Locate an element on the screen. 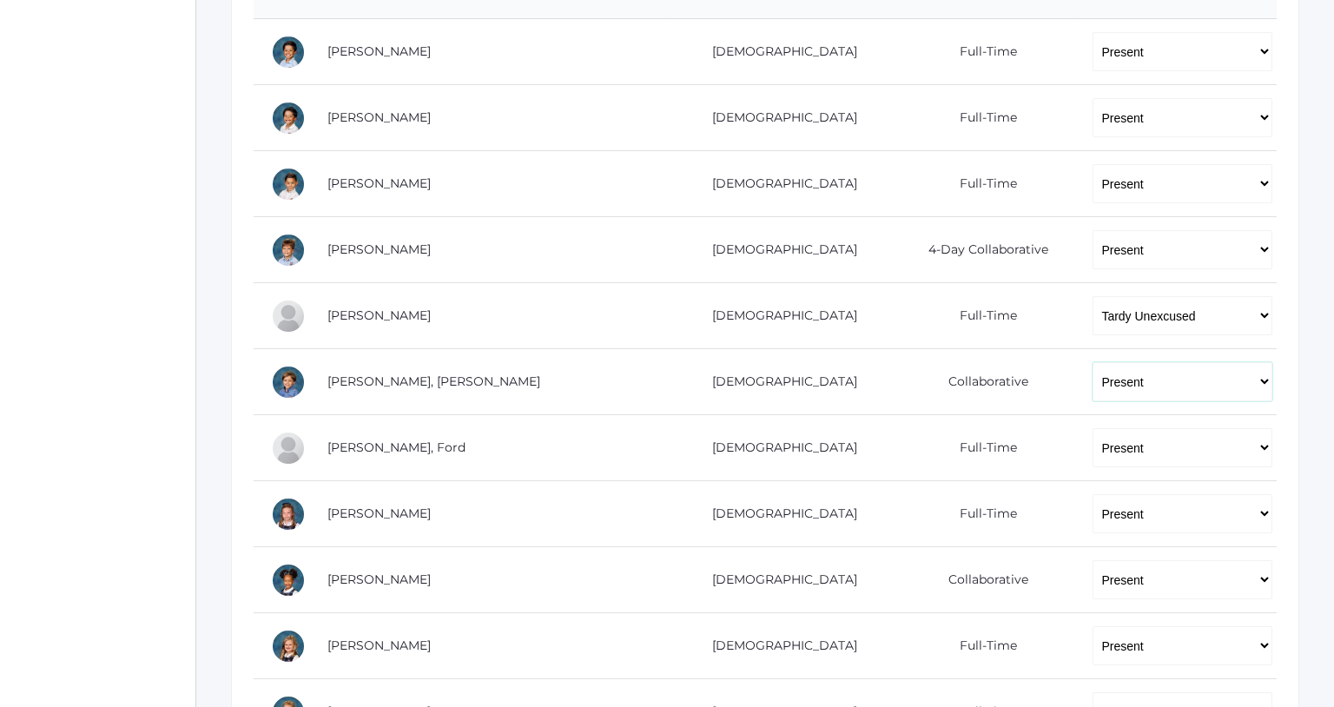 Image resolution: width=1334 pixels, height=707 pixels. div: Obadiah Bradley is located at coordinates (288, 250).